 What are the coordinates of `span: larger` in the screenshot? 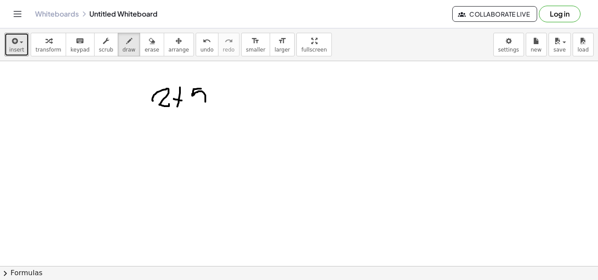 It's located at (282, 50).